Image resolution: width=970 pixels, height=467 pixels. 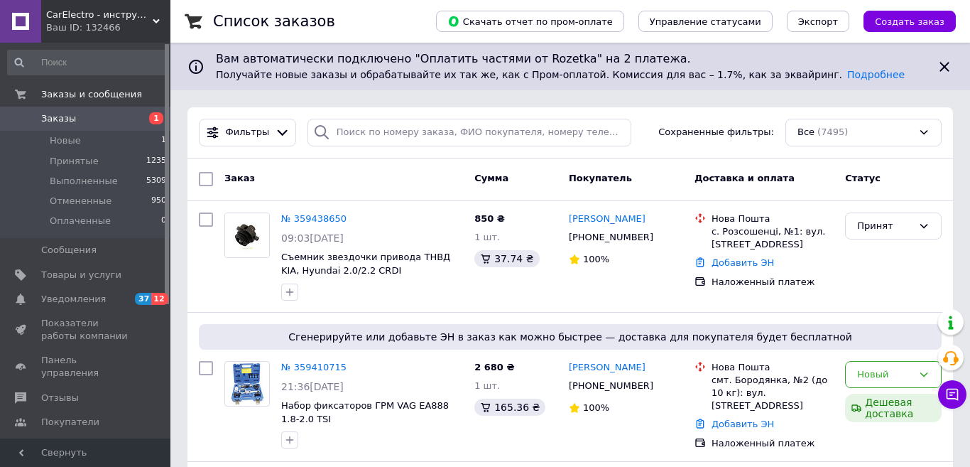 What do you see at coordinates (902, 21) in the screenshot?
I see `a: Создать заказ` at bounding box center [902, 21].